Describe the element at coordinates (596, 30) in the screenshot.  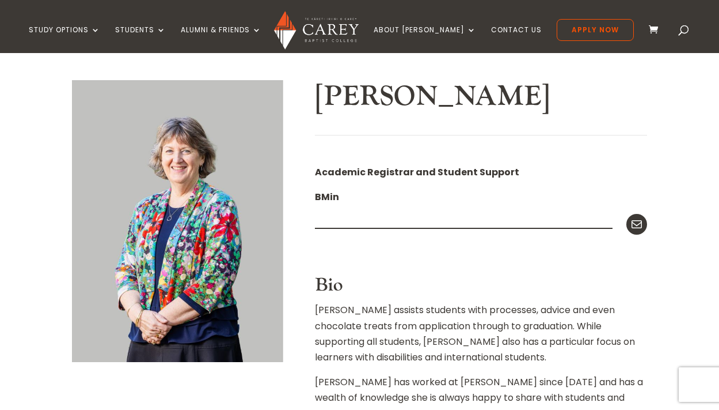
I see `a: Apply Now` at that location.